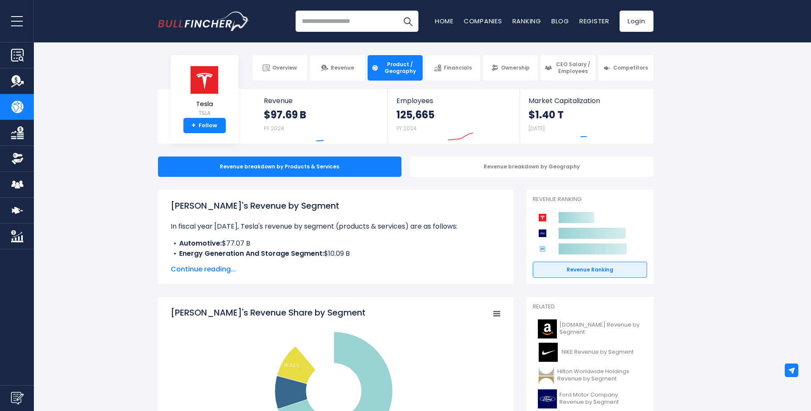 Image resolution: width=811 pixels, height=411 pixels. Describe the element at coordinates (590, 352) in the screenshot. I see `a: NIKE Revenue by Segment` at that location.